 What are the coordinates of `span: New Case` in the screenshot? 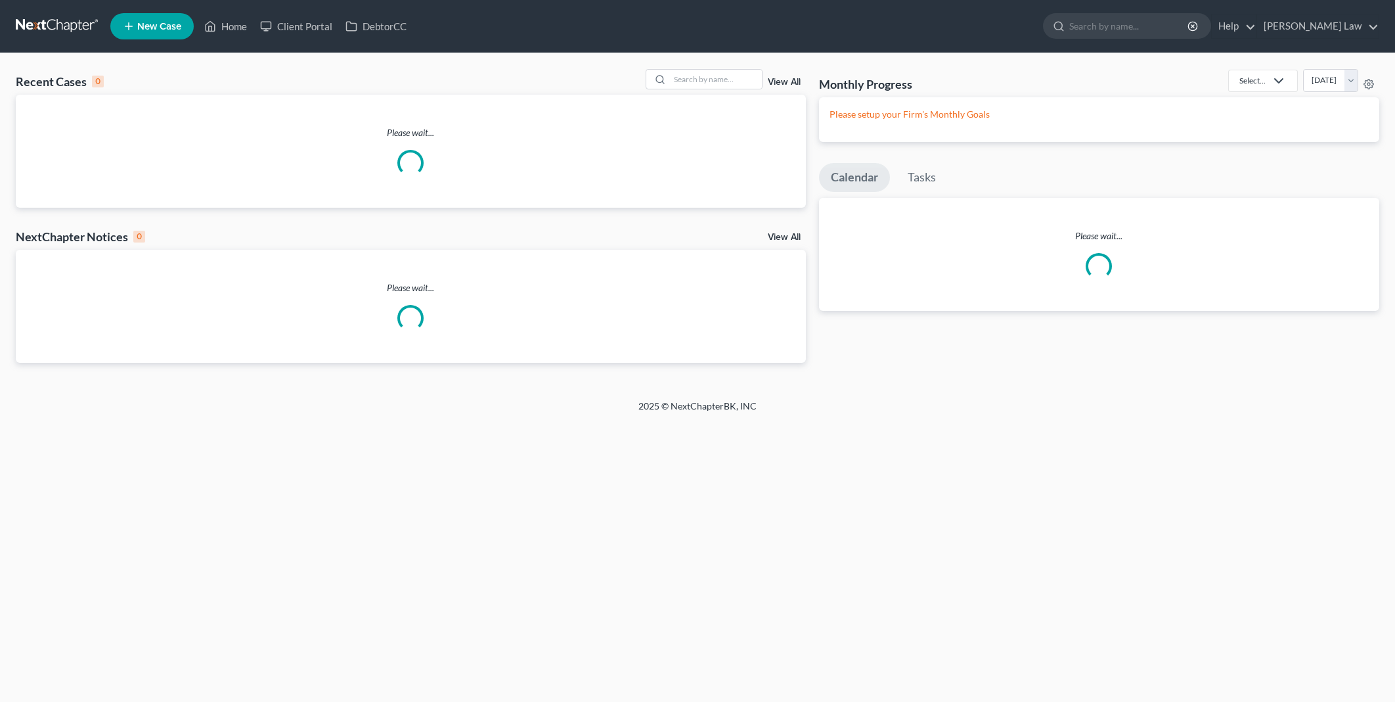 It's located at (159, 26).